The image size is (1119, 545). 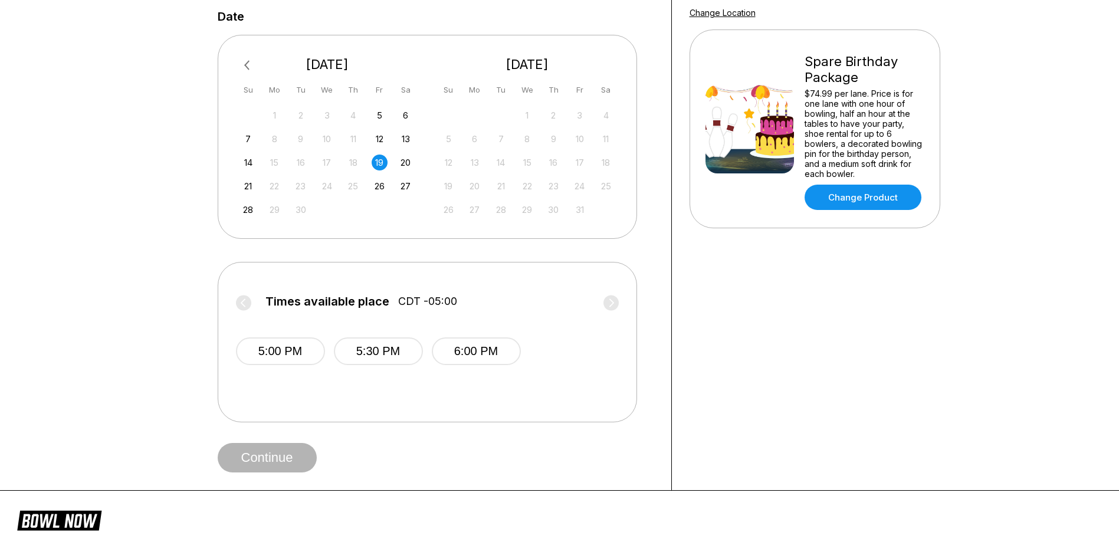 I want to click on div: Not available Sunday, October 12th, 2025, so click(x=448, y=162).